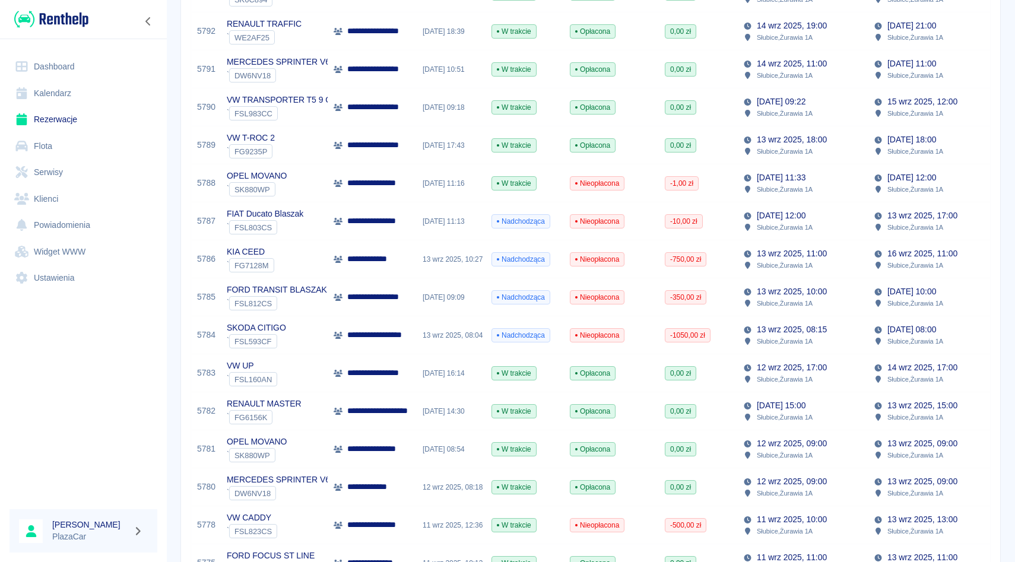 The image size is (1015, 562). What do you see at coordinates (792, 64) in the screenshot?
I see `p: 14 wrz 2025, 11:00` at bounding box center [792, 64].